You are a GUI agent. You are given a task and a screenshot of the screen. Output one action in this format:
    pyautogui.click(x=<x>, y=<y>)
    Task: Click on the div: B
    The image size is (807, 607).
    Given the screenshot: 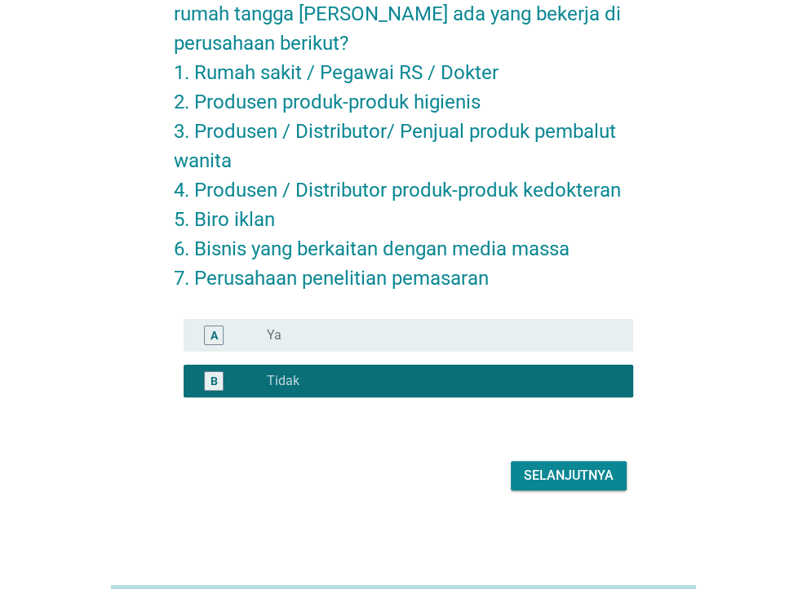 What is the action you would take?
    pyautogui.click(x=214, y=380)
    